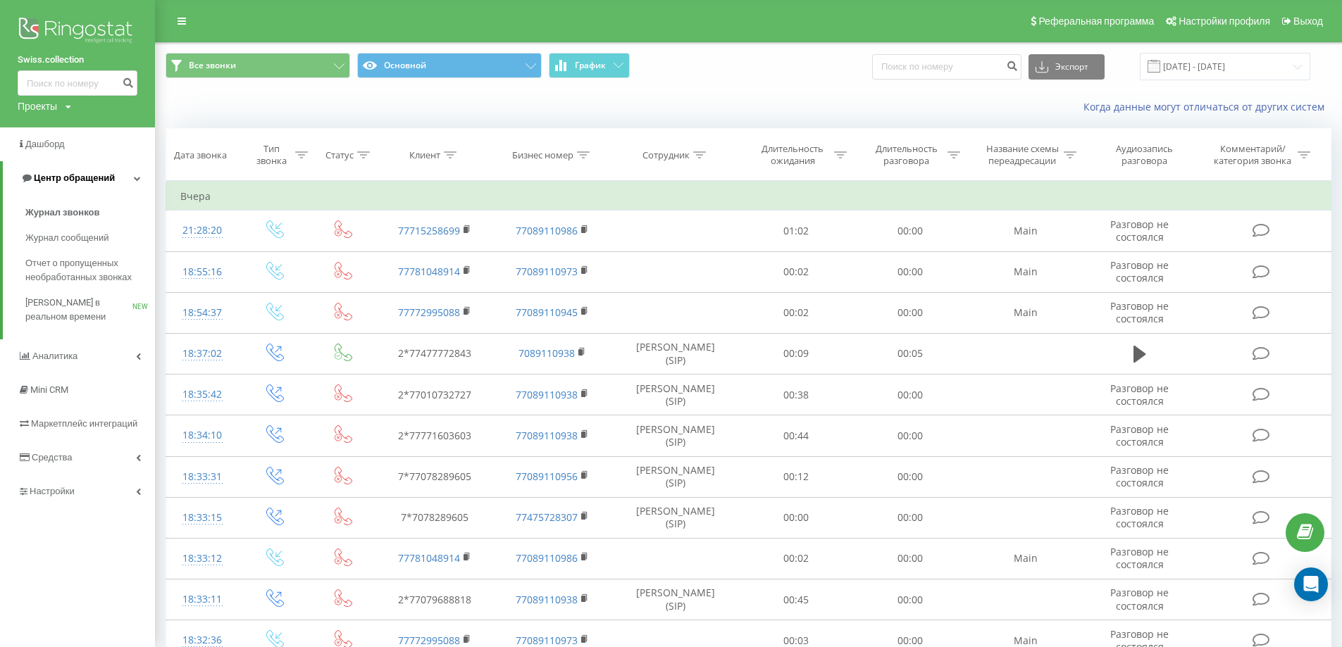  Describe the element at coordinates (795, 477) in the screenshot. I see `td: 00:12` at that location.